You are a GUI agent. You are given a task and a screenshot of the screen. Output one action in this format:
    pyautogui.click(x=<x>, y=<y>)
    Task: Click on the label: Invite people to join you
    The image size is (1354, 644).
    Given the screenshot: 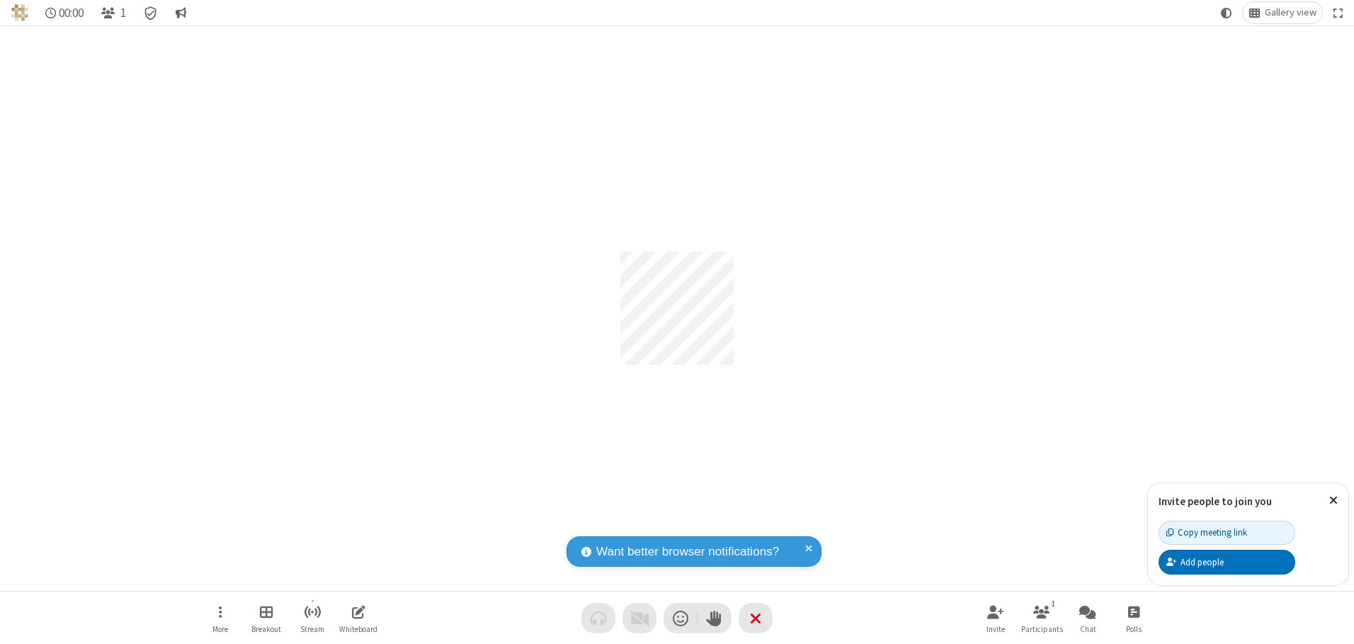 What is the action you would take?
    pyautogui.click(x=1215, y=501)
    